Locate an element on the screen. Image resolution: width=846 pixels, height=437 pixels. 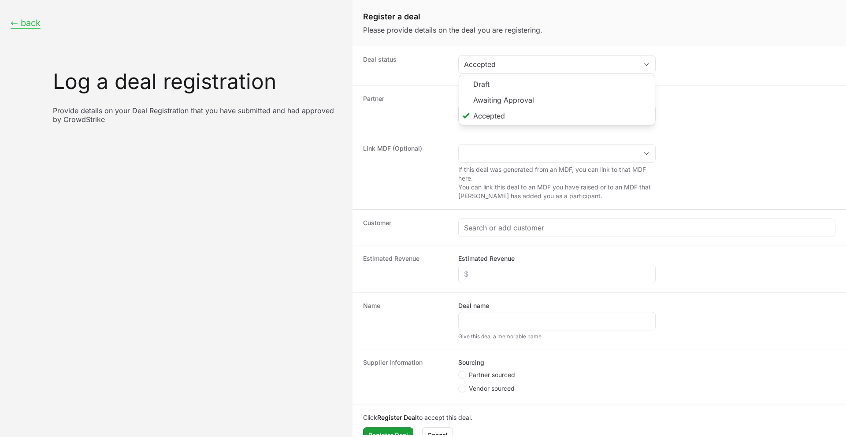
p: Provide details on your Deal Registration that you have submitted and had approved by CrowdStrike is located at coordinates (197, 115).